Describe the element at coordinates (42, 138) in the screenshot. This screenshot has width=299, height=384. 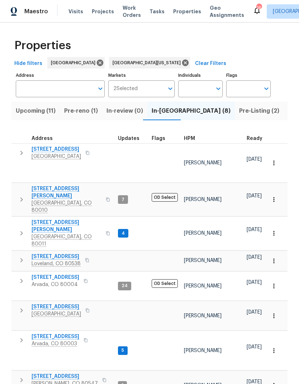
I see `span: Address` at that location.